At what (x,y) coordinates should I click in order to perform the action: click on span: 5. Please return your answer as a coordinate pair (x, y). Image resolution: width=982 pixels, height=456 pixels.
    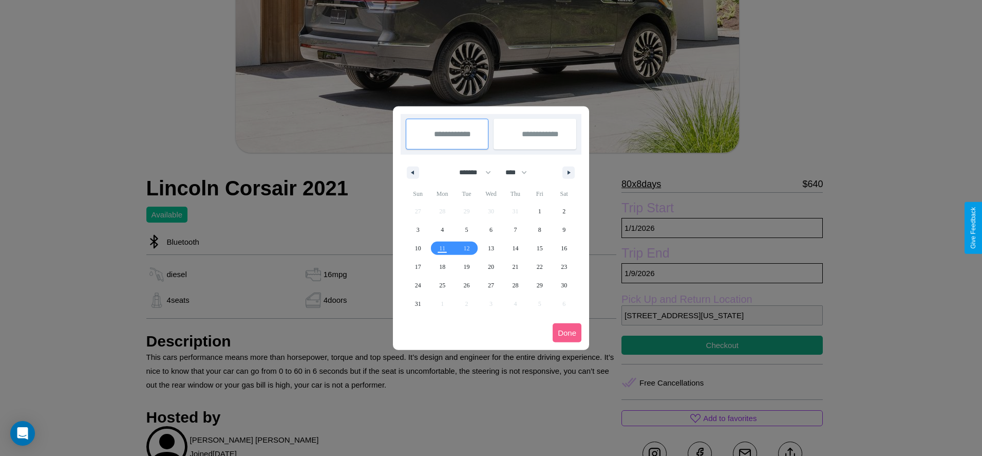
    Looking at the image, I should click on (467, 230).